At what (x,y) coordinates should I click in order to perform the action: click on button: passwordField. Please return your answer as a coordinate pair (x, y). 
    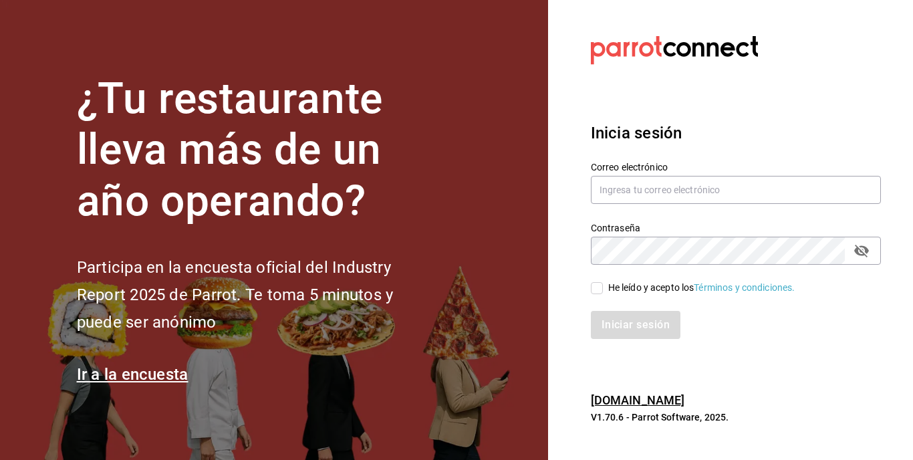
    Looking at the image, I should click on (861, 251).